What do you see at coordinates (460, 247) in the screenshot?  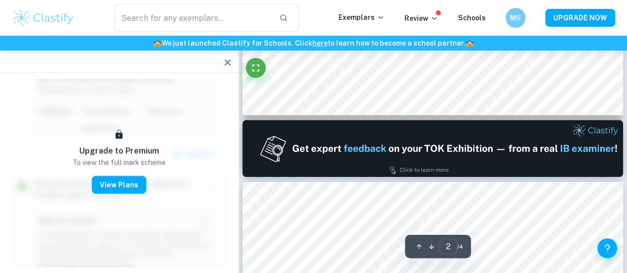 I see `span: / 4` at bounding box center [460, 247].